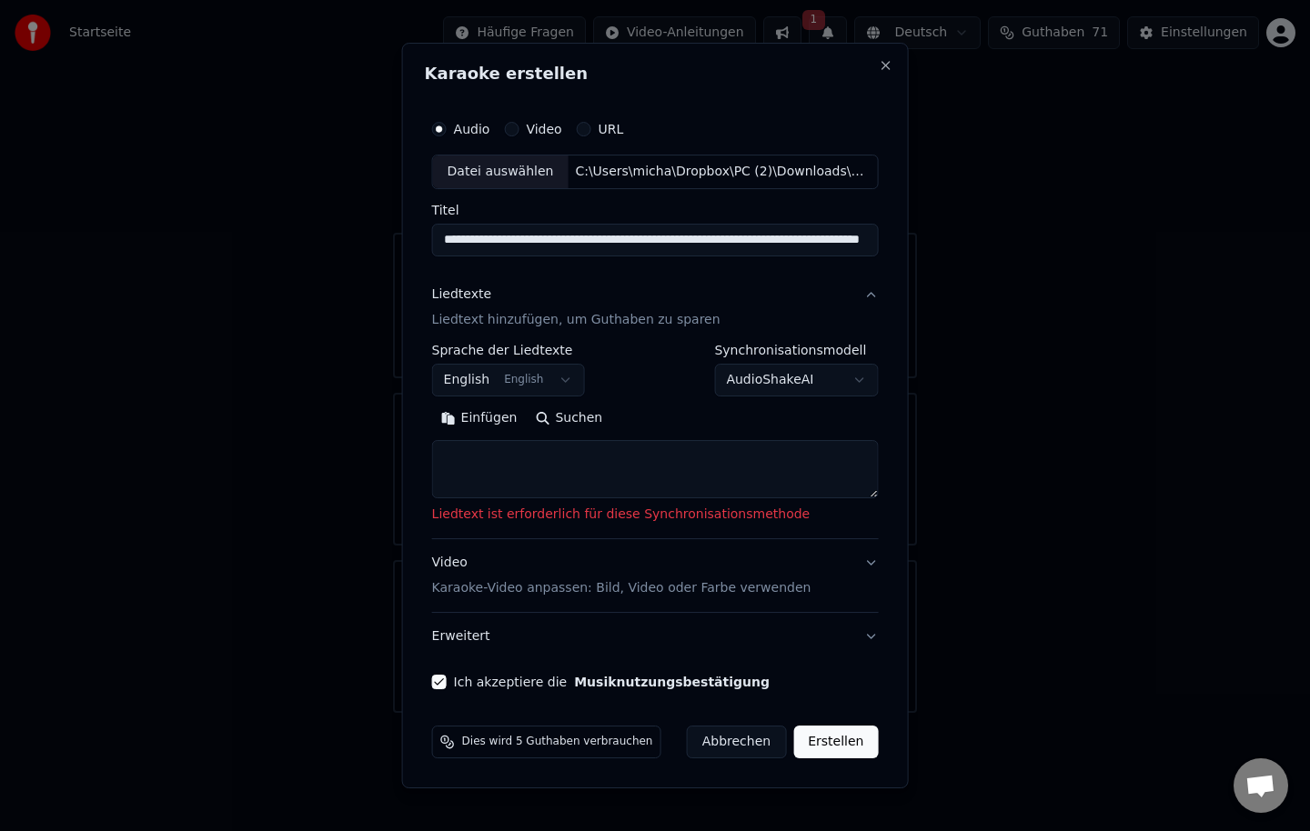 The width and height of the screenshot is (1310, 831). What do you see at coordinates (655, 441) in the screenshot?
I see `div: LiedtexteLiedtext hinzufügen, um Guthaben zu sparen` at bounding box center [655, 441].